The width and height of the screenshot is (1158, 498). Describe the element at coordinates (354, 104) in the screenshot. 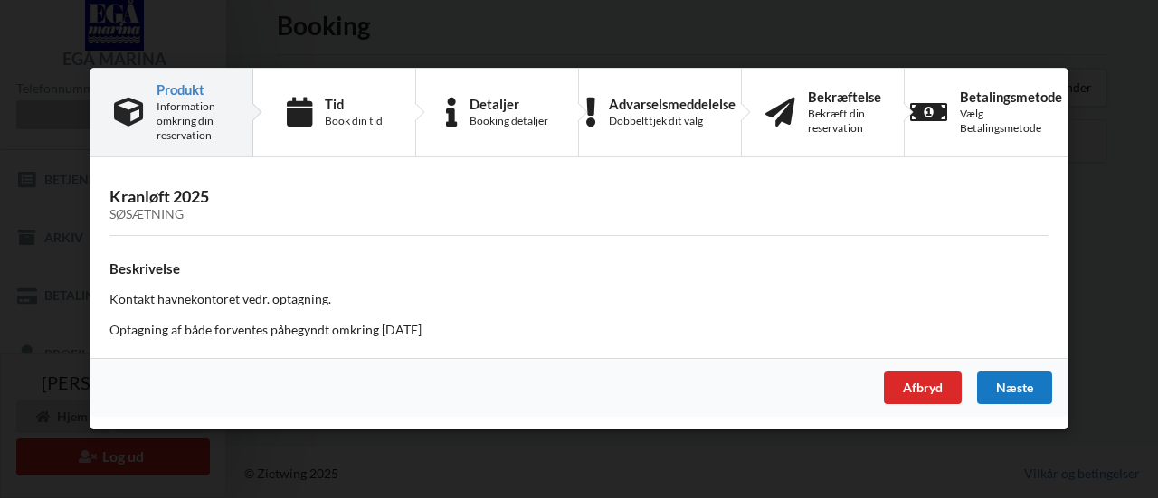

I see `div: Tid` at that location.